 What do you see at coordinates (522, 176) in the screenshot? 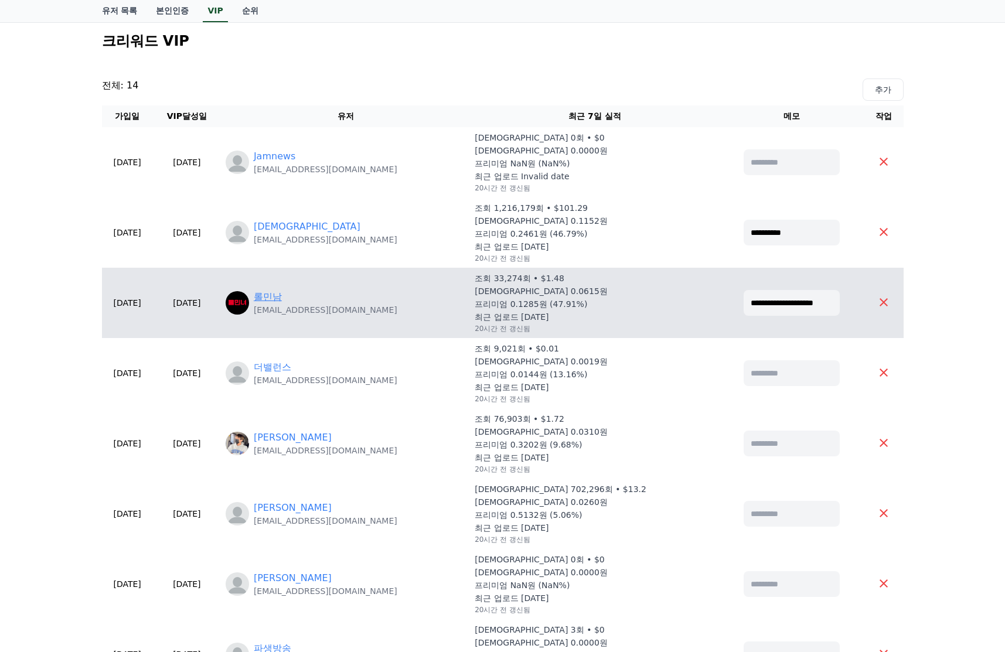
I see `p: 최근 업로드 Invalid date` at bounding box center [522, 176].